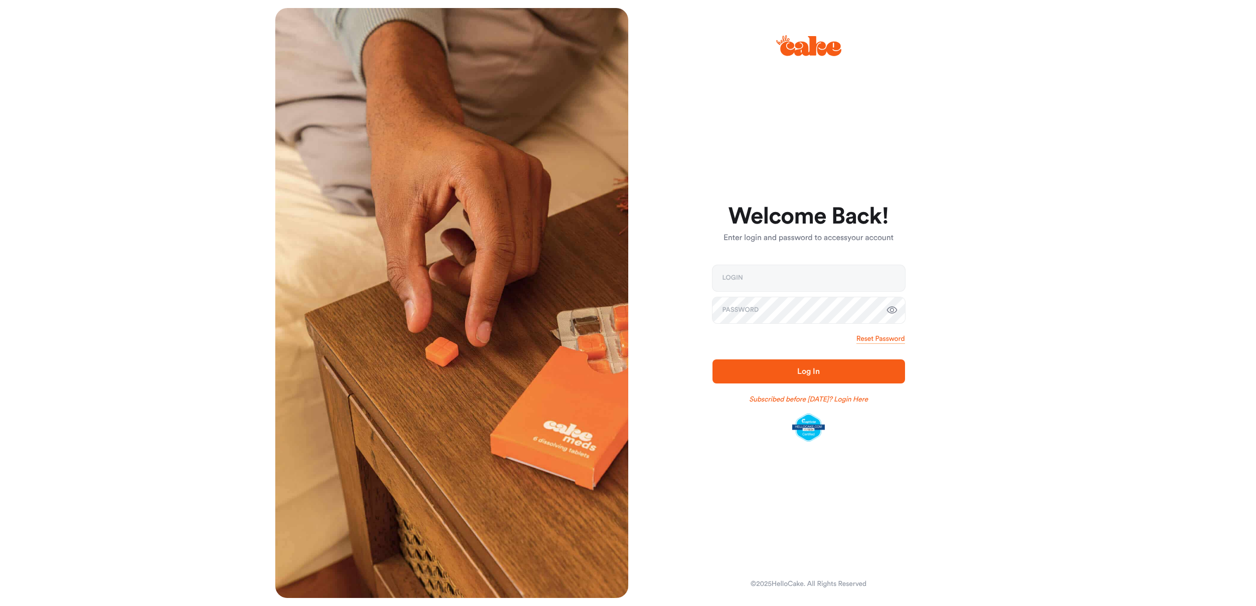 Image resolution: width=1256 pixels, height=606 pixels. I want to click on div: © 2025 HelloCake. All Rights Reserved, so click(809, 584).